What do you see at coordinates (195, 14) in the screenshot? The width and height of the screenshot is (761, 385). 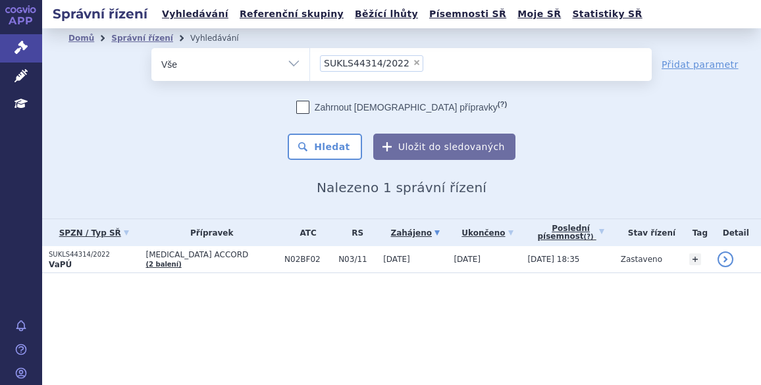 I see `a: Vyhledávání` at bounding box center [195, 14].